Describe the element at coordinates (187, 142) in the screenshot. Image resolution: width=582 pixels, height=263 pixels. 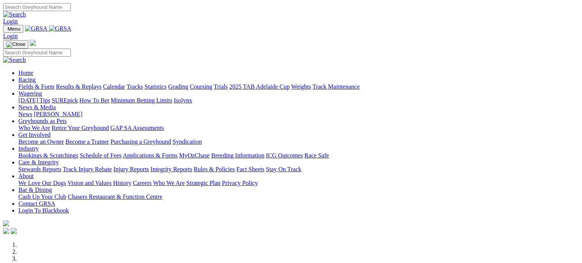
I see `a: Syndication` at that location.